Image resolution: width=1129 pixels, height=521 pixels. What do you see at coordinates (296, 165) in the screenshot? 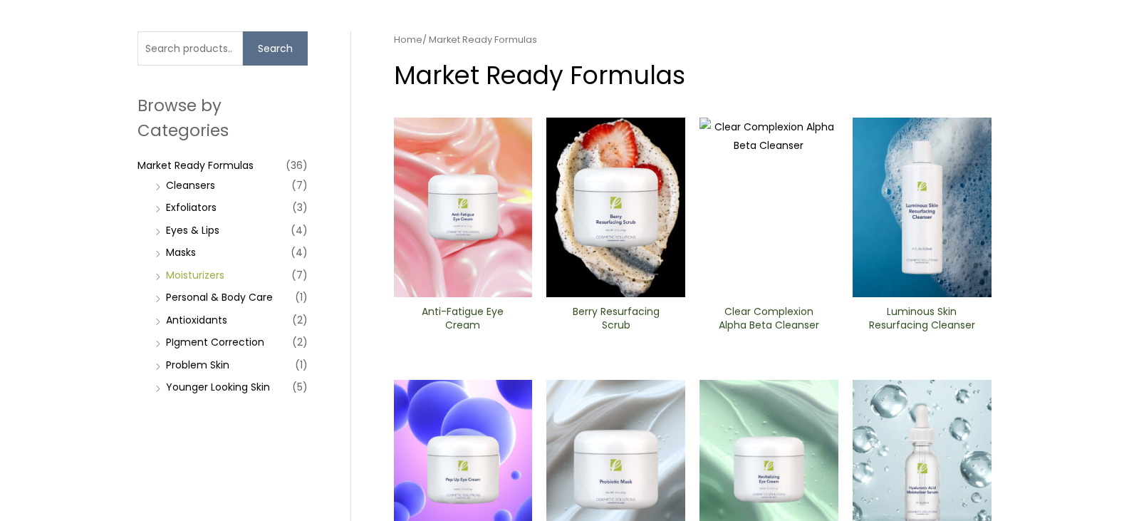
I see `span: (36)` at bounding box center [296, 165].